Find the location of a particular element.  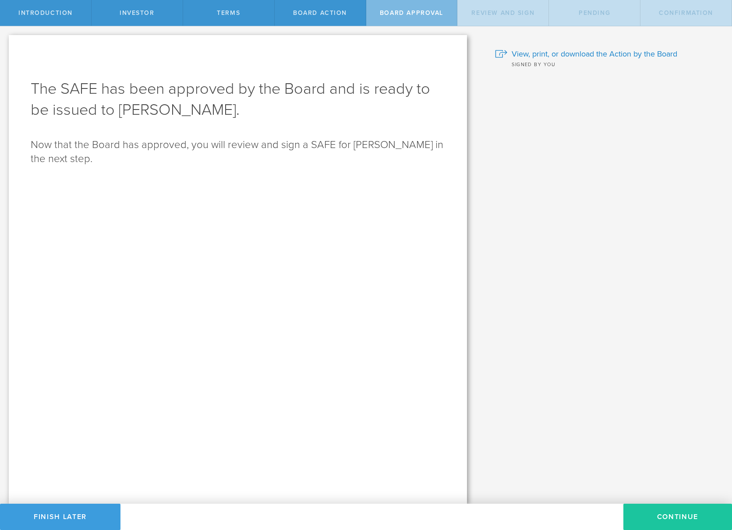

div: Signed by you is located at coordinates (607, 64).